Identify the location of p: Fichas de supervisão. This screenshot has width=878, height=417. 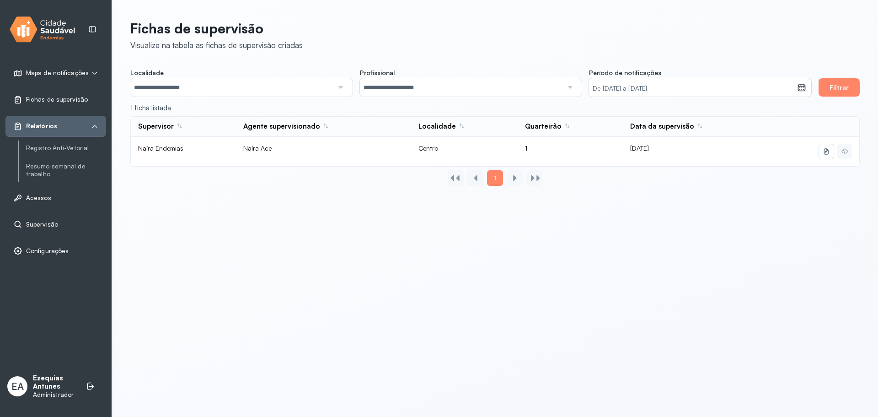
(216, 28).